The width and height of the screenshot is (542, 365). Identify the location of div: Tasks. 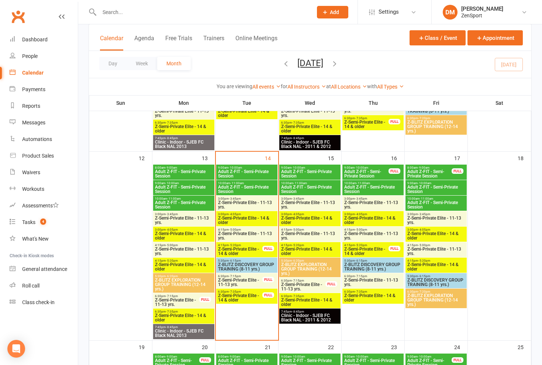
(29, 222).